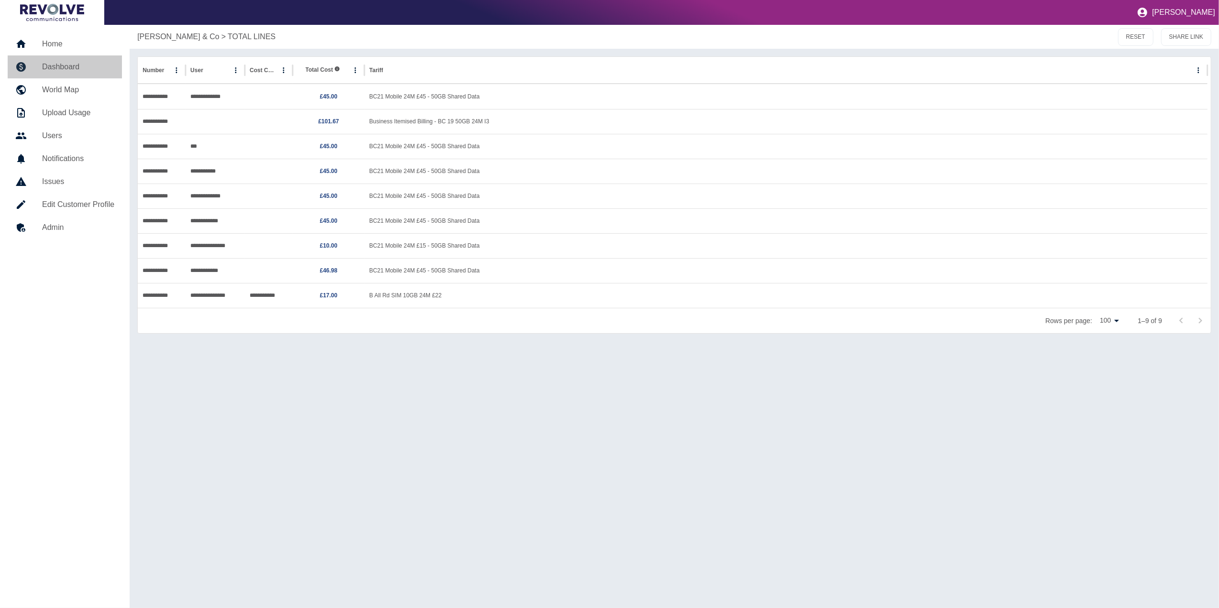 The width and height of the screenshot is (1219, 608). I want to click on h5: Upload Usage, so click(78, 113).